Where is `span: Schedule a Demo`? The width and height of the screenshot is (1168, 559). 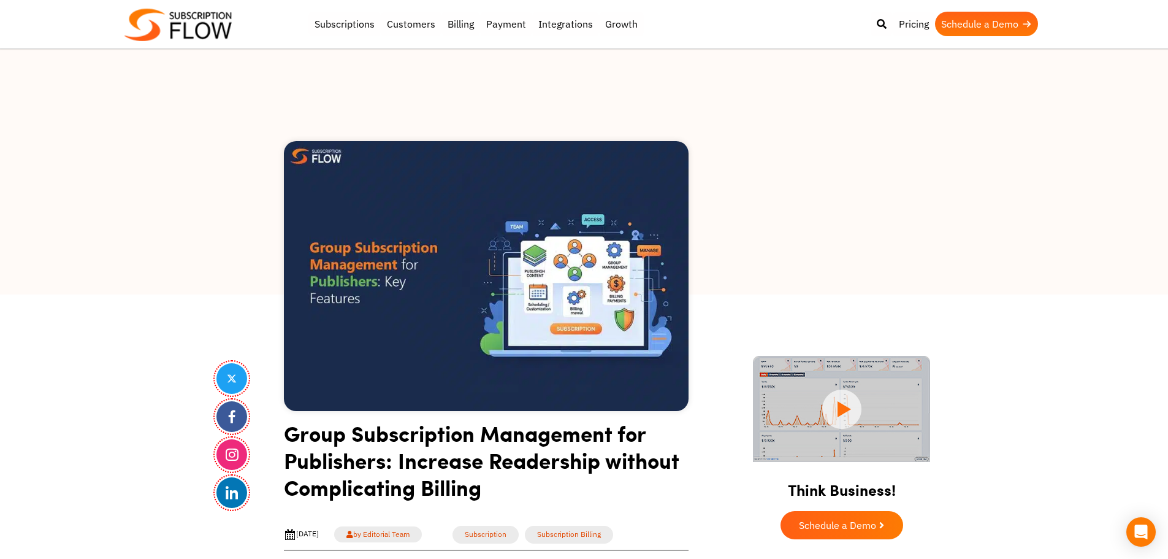 span: Schedule a Demo is located at coordinates (837, 525).